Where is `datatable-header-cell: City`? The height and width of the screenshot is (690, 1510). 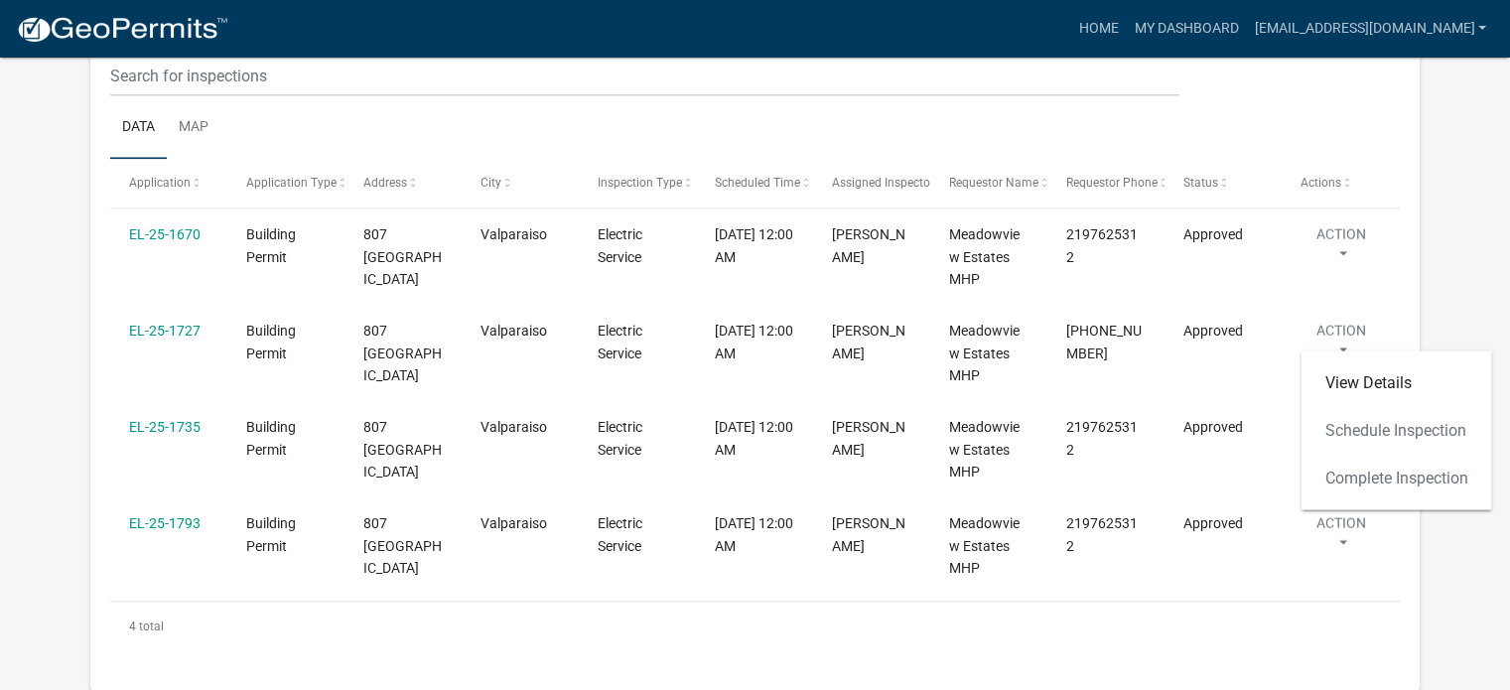
datatable-header-cell: City is located at coordinates (520, 183).